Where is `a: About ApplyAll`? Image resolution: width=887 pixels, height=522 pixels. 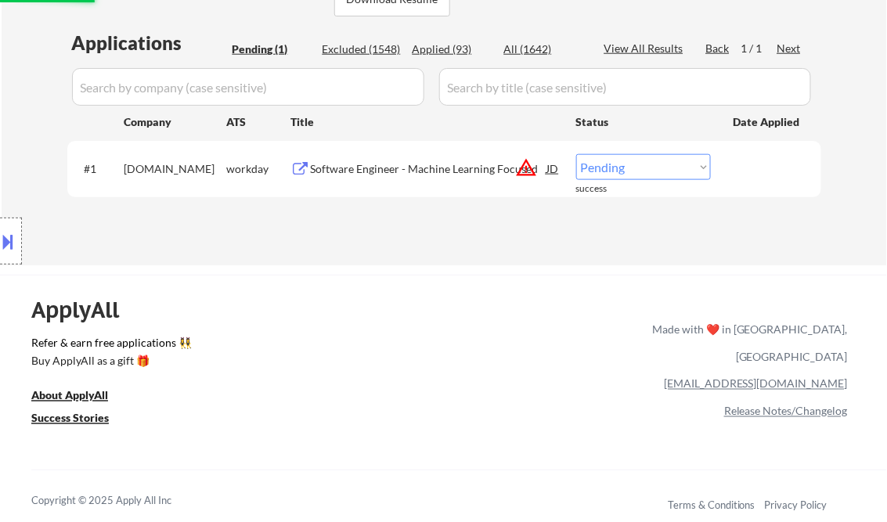 a: About ApplyAll is located at coordinates (81, 398).